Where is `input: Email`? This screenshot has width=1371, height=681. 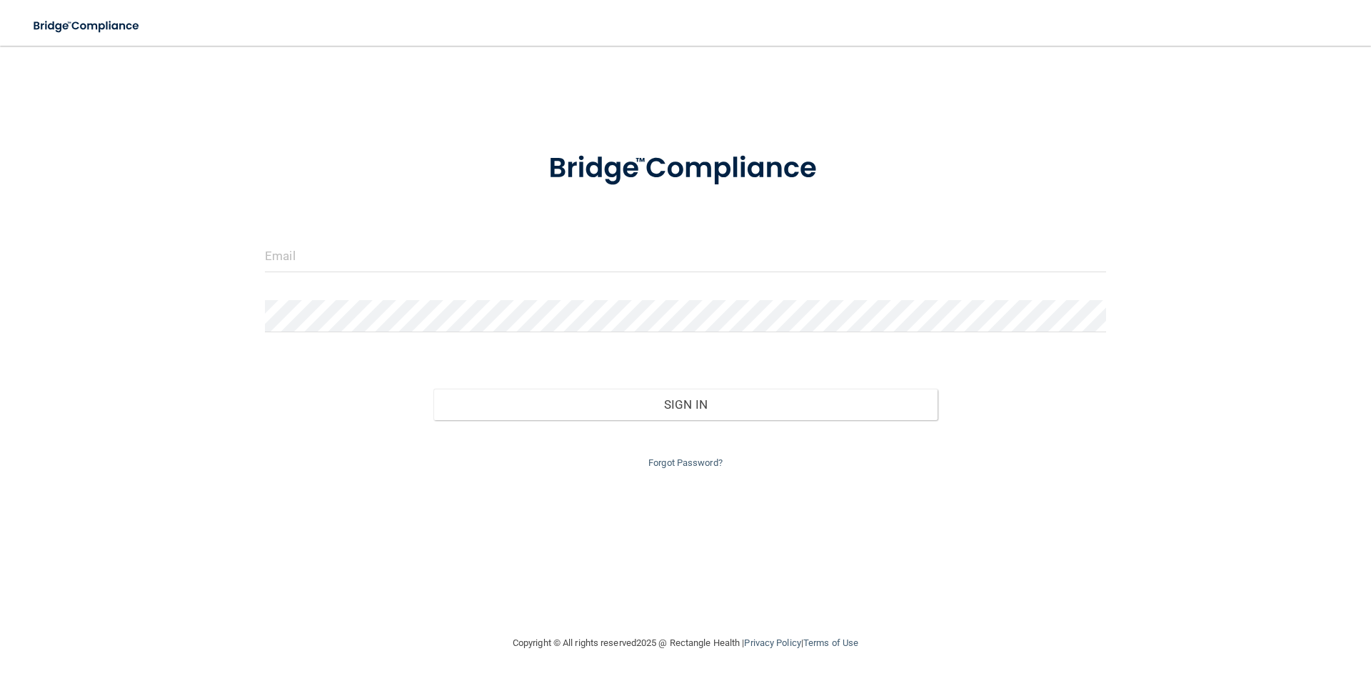
input: Email is located at coordinates (686, 256).